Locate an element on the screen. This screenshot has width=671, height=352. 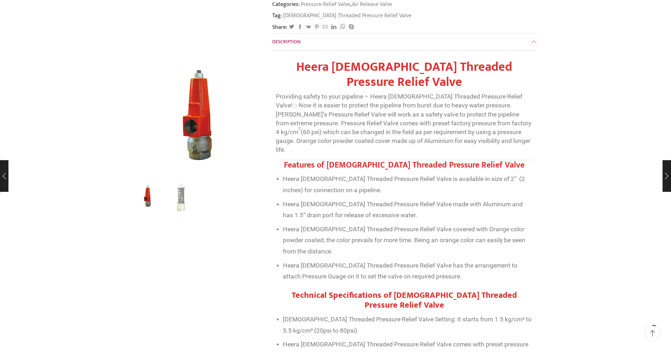
li: 1 / 2 is located at coordinates (148, 197).